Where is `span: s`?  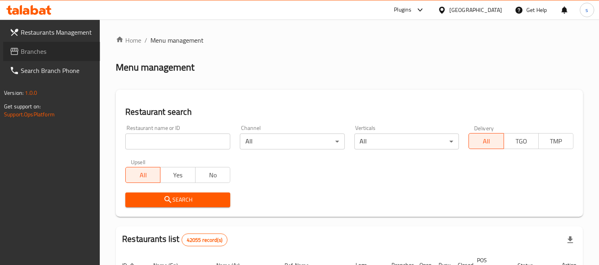
span: s is located at coordinates (587, 10).